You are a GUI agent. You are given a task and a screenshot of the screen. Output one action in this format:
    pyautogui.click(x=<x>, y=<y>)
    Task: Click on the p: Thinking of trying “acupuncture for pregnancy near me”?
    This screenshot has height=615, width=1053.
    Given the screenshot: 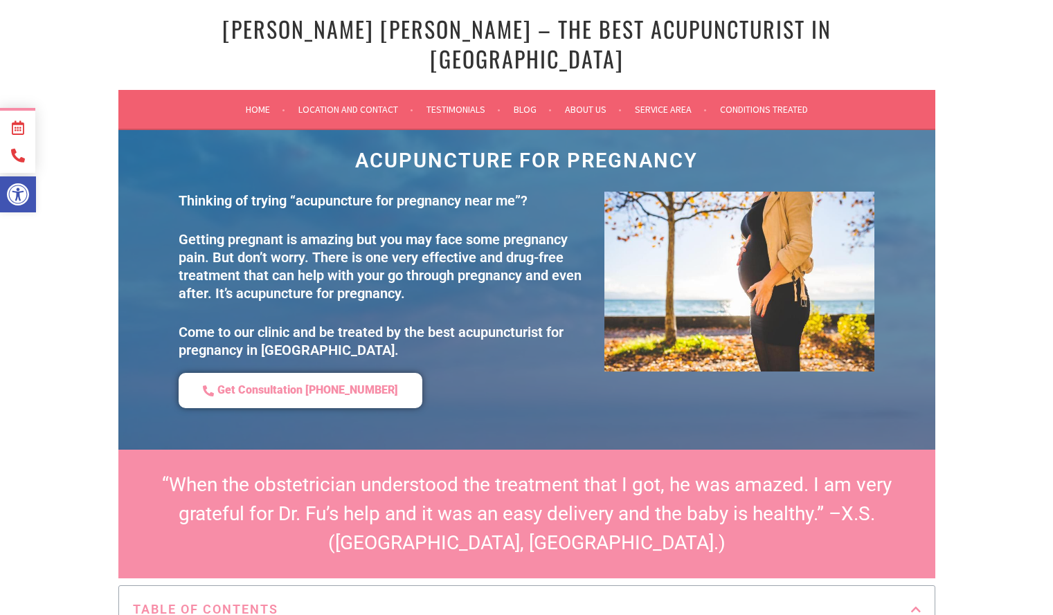 What is the action you would take?
    pyautogui.click(x=384, y=201)
    